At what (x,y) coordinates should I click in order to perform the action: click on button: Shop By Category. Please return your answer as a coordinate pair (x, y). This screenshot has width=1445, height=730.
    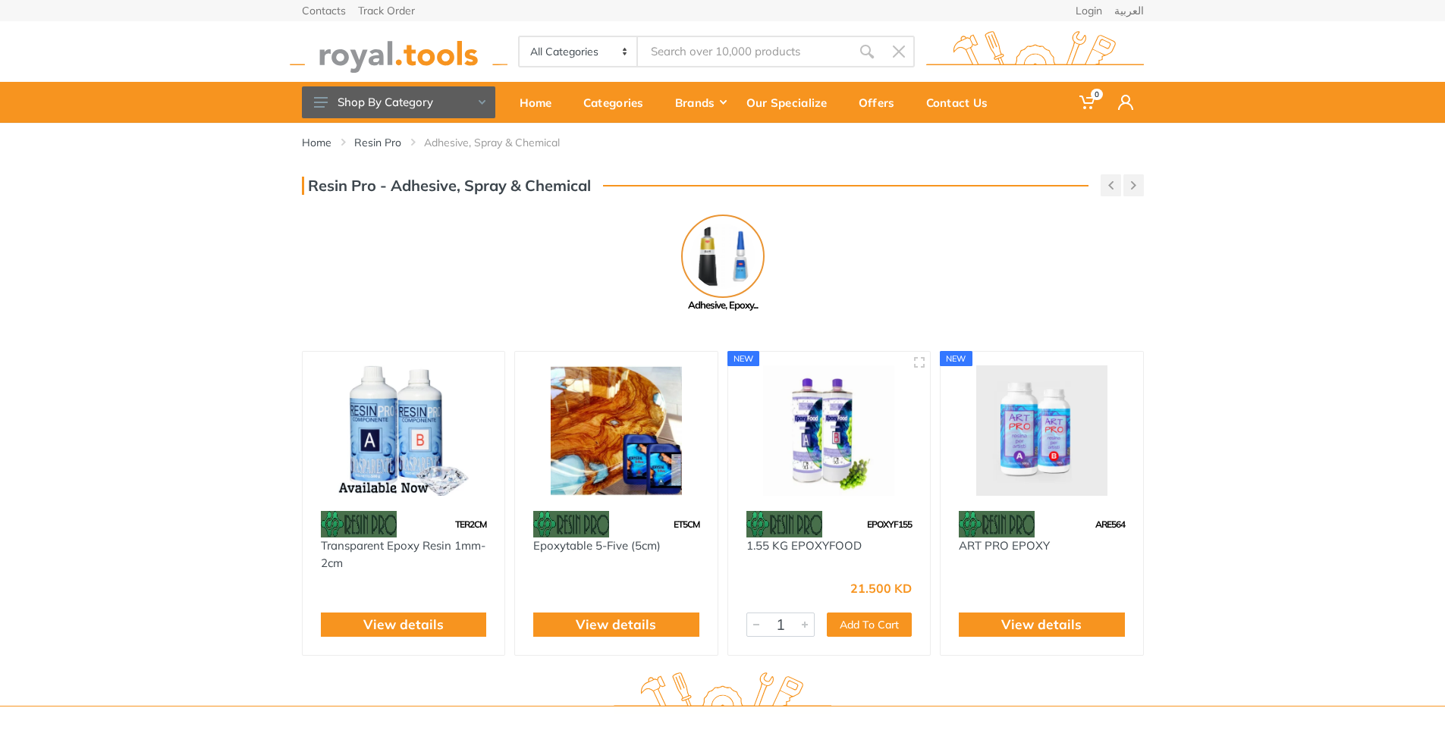
    Looking at the image, I should click on (398, 102).